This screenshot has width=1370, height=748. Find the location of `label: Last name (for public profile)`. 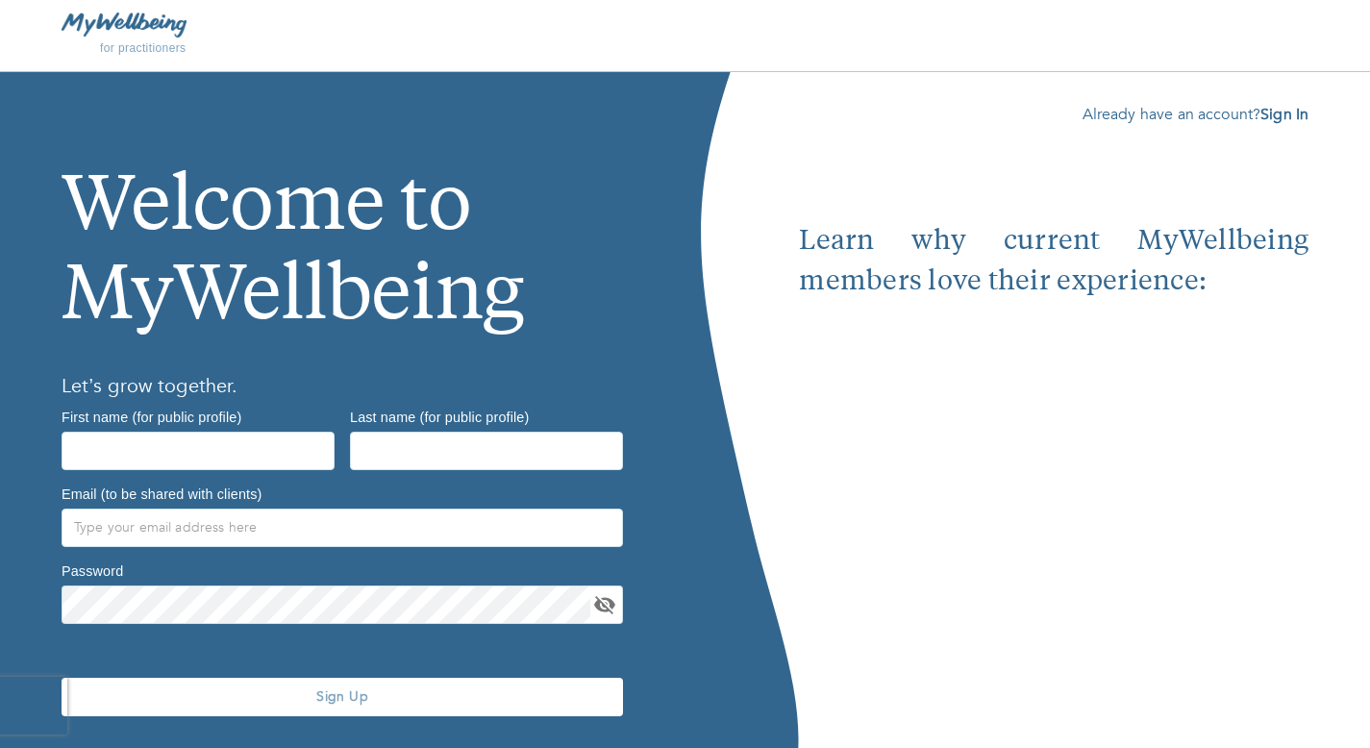

label: Last name (for public profile) is located at coordinates (439, 416).